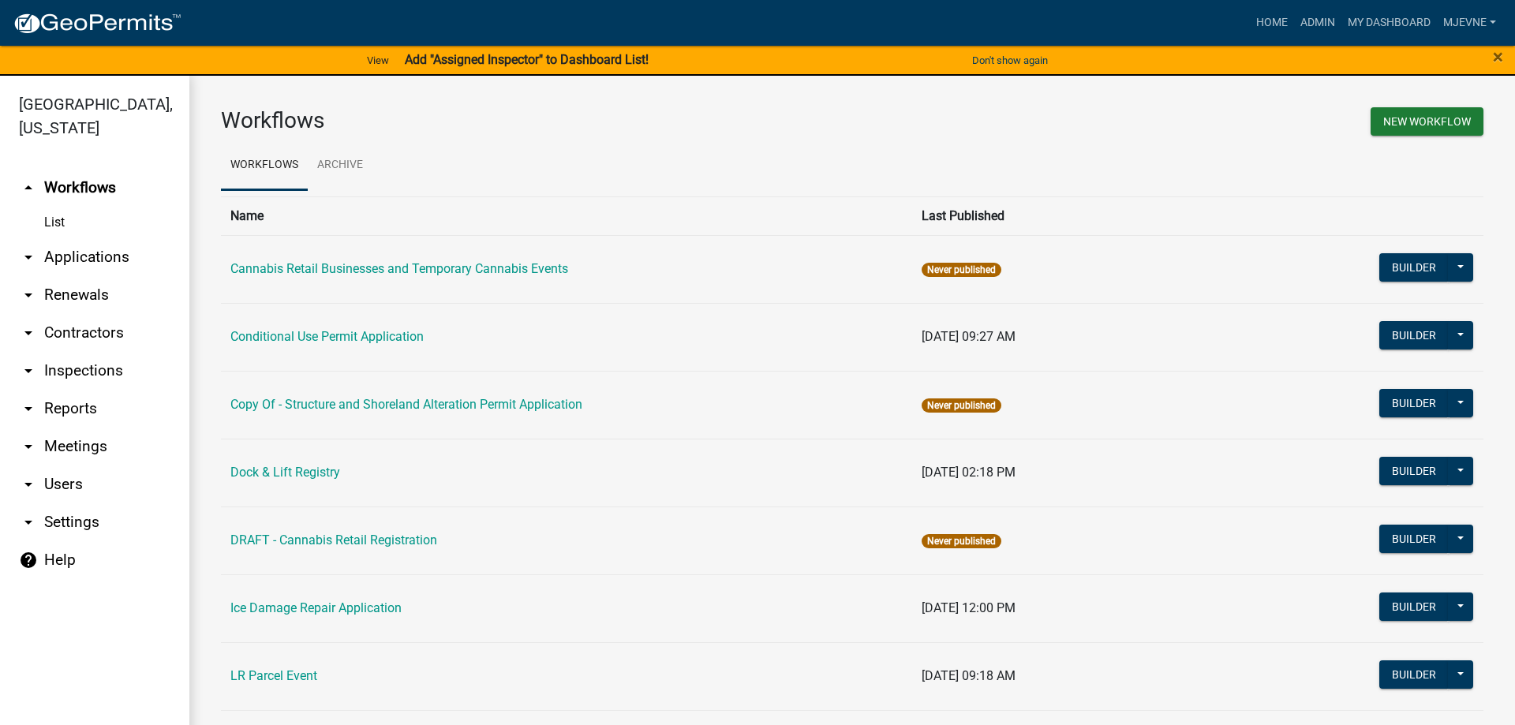 The width and height of the screenshot is (1515, 725). I want to click on strong: Add "Assigned Inspector" to Dashboard List!, so click(526, 59).